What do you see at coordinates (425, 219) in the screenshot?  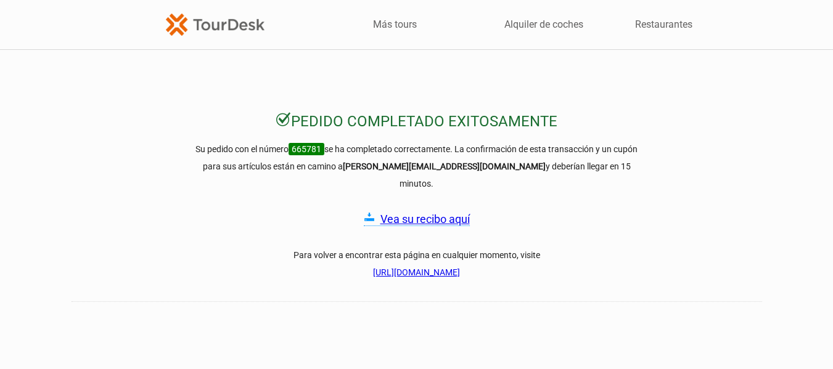 I see `font: Vea su recibo aquí` at bounding box center [425, 219].